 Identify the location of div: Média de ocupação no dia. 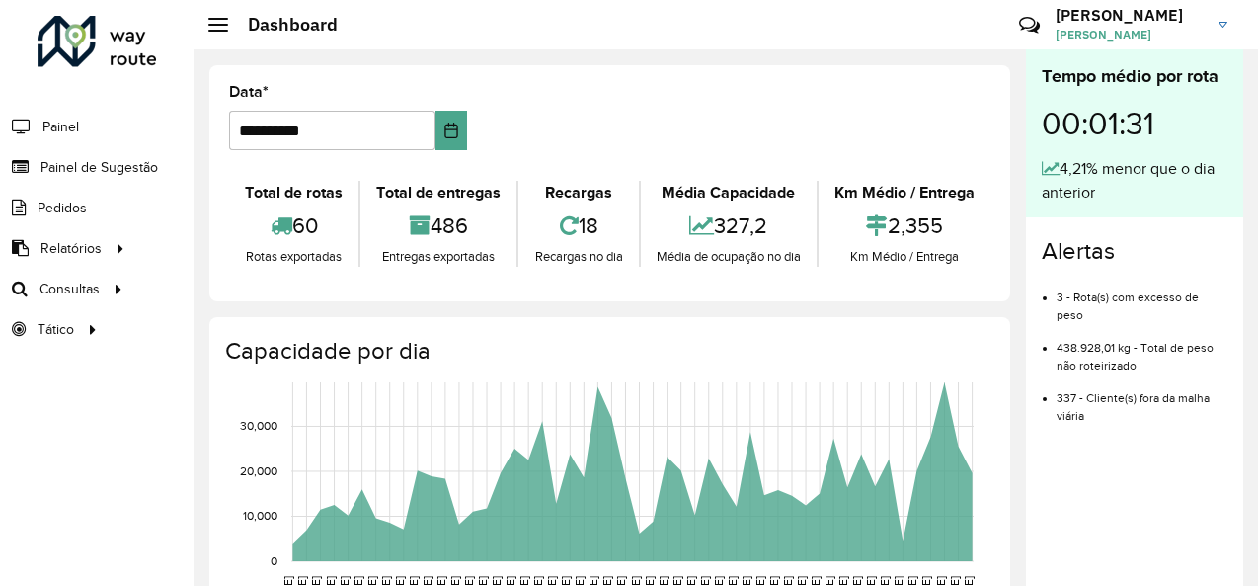
(729, 257).